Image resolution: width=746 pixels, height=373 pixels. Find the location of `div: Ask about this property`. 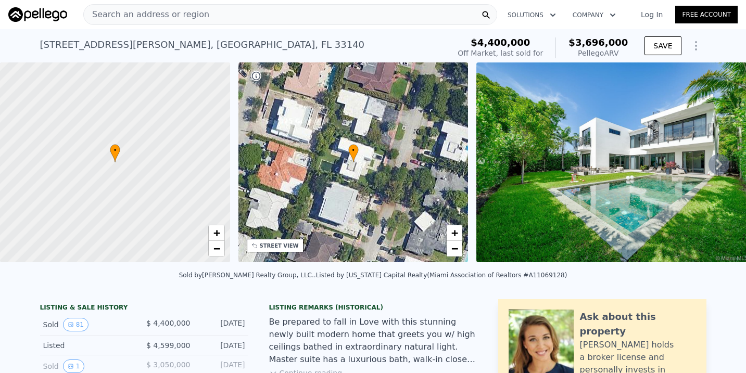

div: Ask about this property is located at coordinates (638, 325).